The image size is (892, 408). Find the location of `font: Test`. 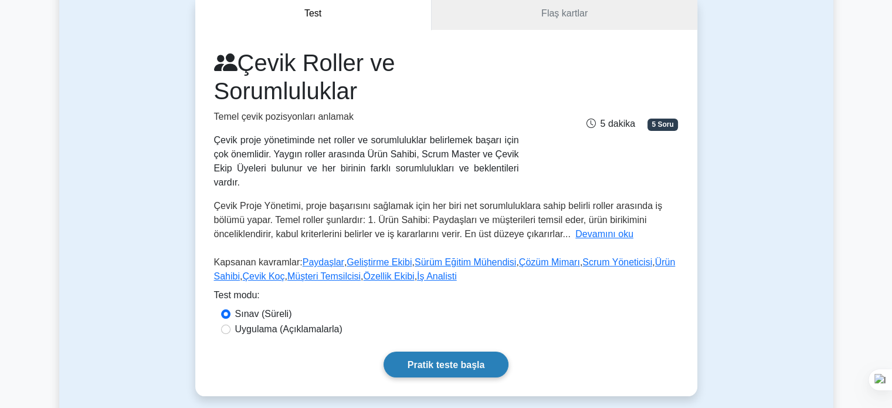

font: Test is located at coordinates (313, 13).